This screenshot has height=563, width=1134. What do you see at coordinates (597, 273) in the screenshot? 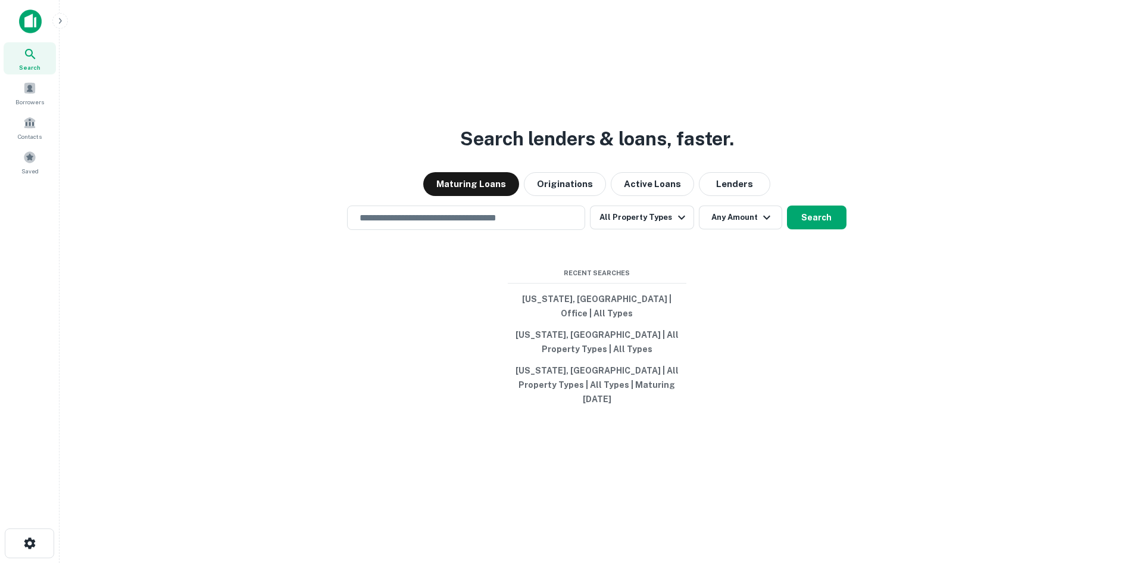
I see `span: Recent Searches` at bounding box center [597, 273].